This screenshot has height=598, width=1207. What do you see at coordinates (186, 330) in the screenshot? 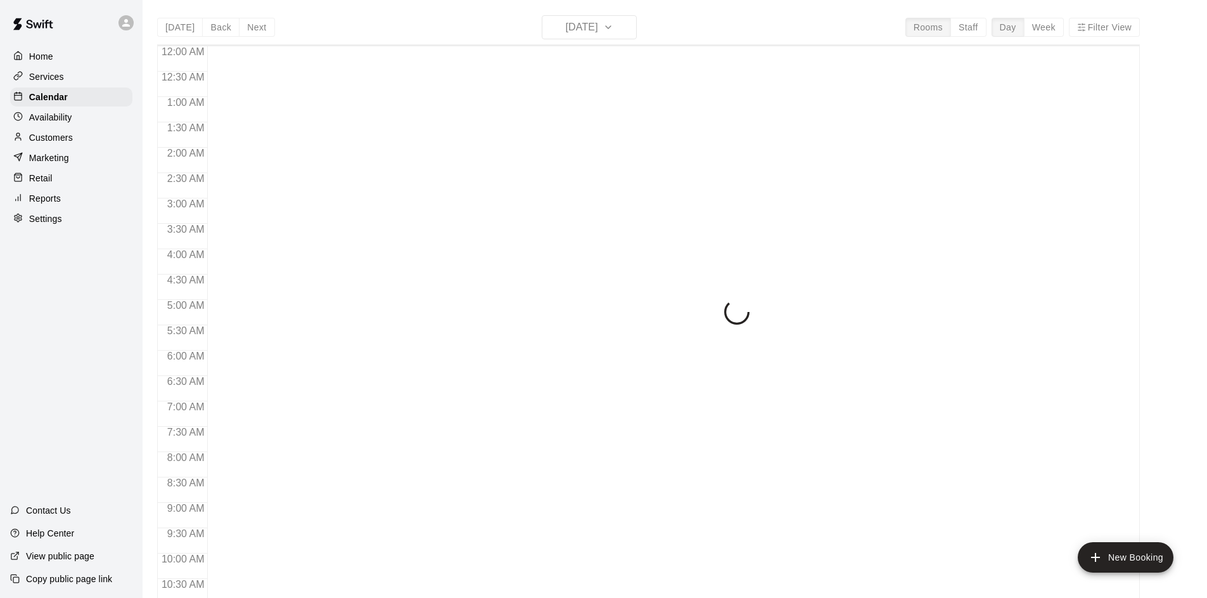
I see `span: 5:30 AM` at bounding box center [186, 330].